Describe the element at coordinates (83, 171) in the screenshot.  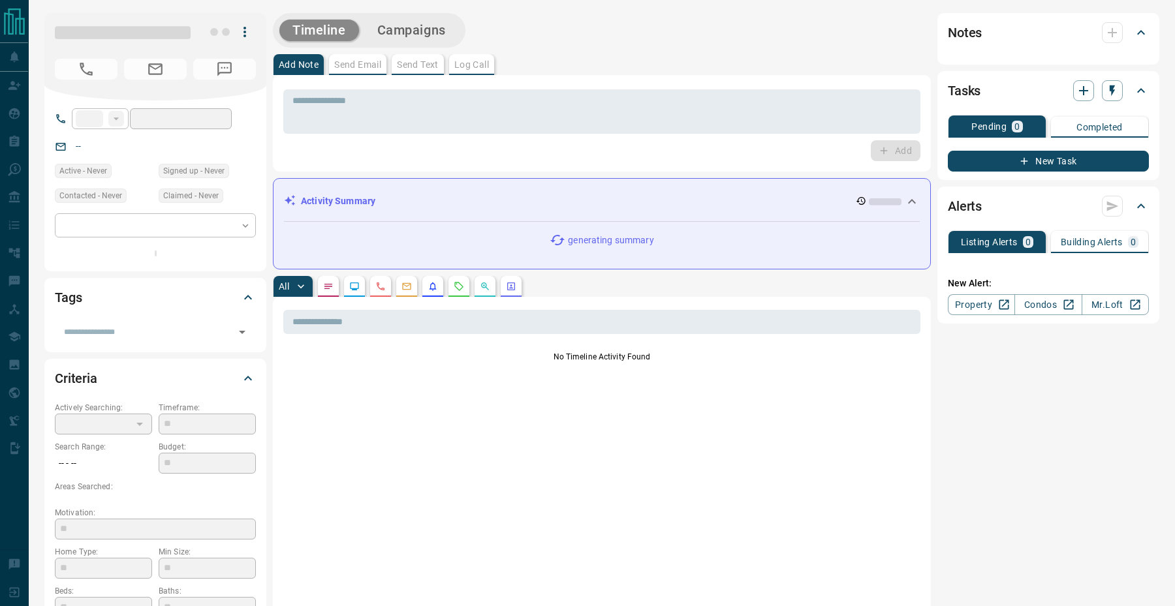
I see `span: Active - Never` at that location.